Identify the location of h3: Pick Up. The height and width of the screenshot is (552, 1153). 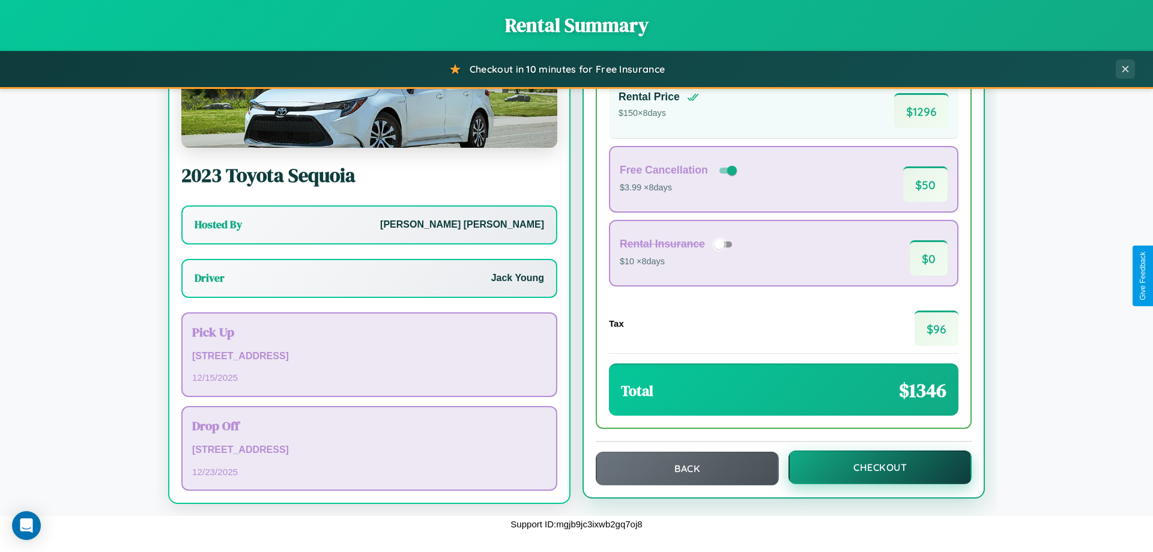
(369, 332).